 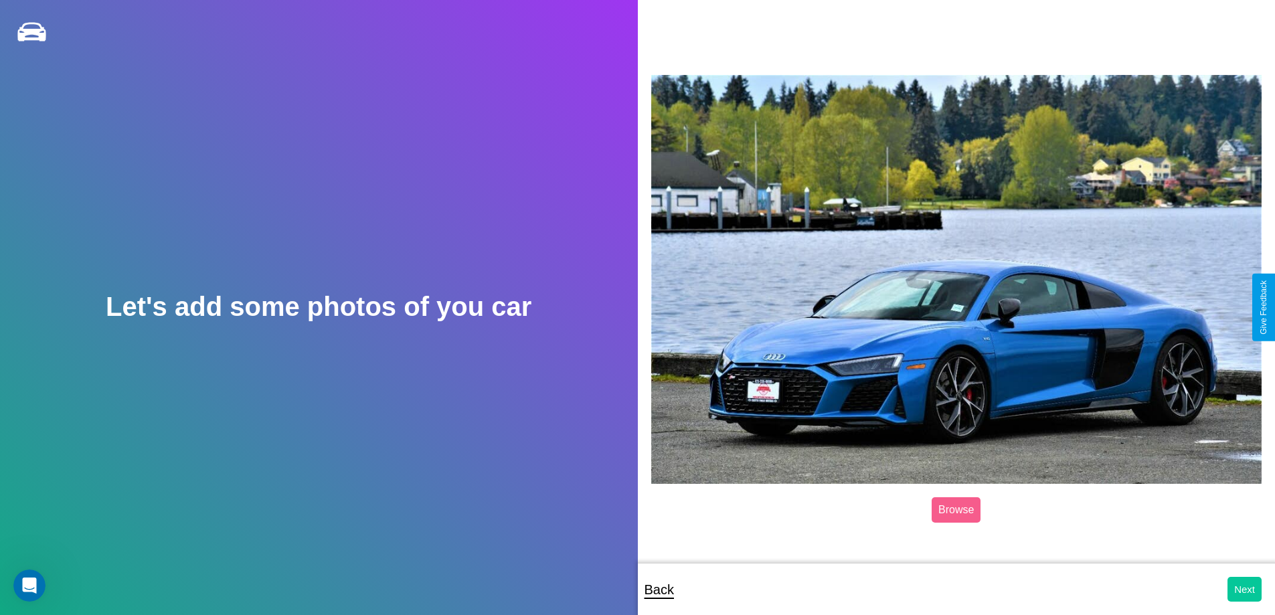 What do you see at coordinates (956, 280) in the screenshot?
I see `img: posted` at bounding box center [956, 280].